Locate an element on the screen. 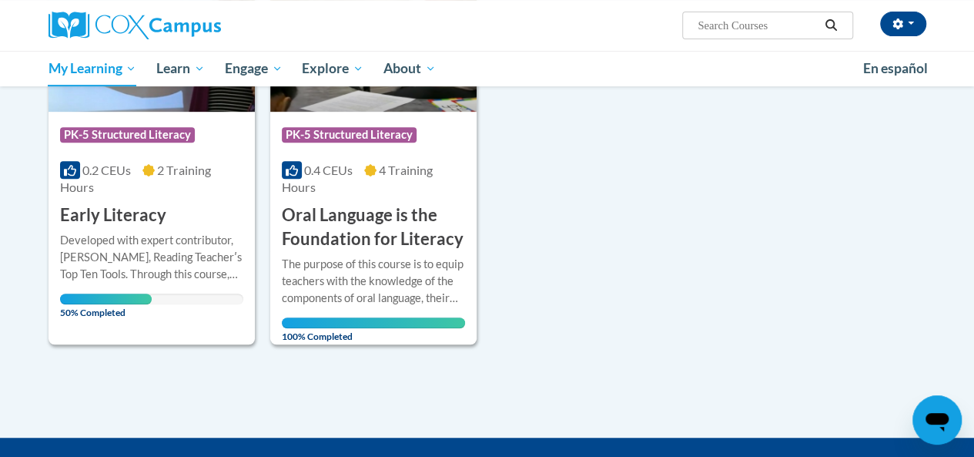  input: Search Courses is located at coordinates (758, 25).